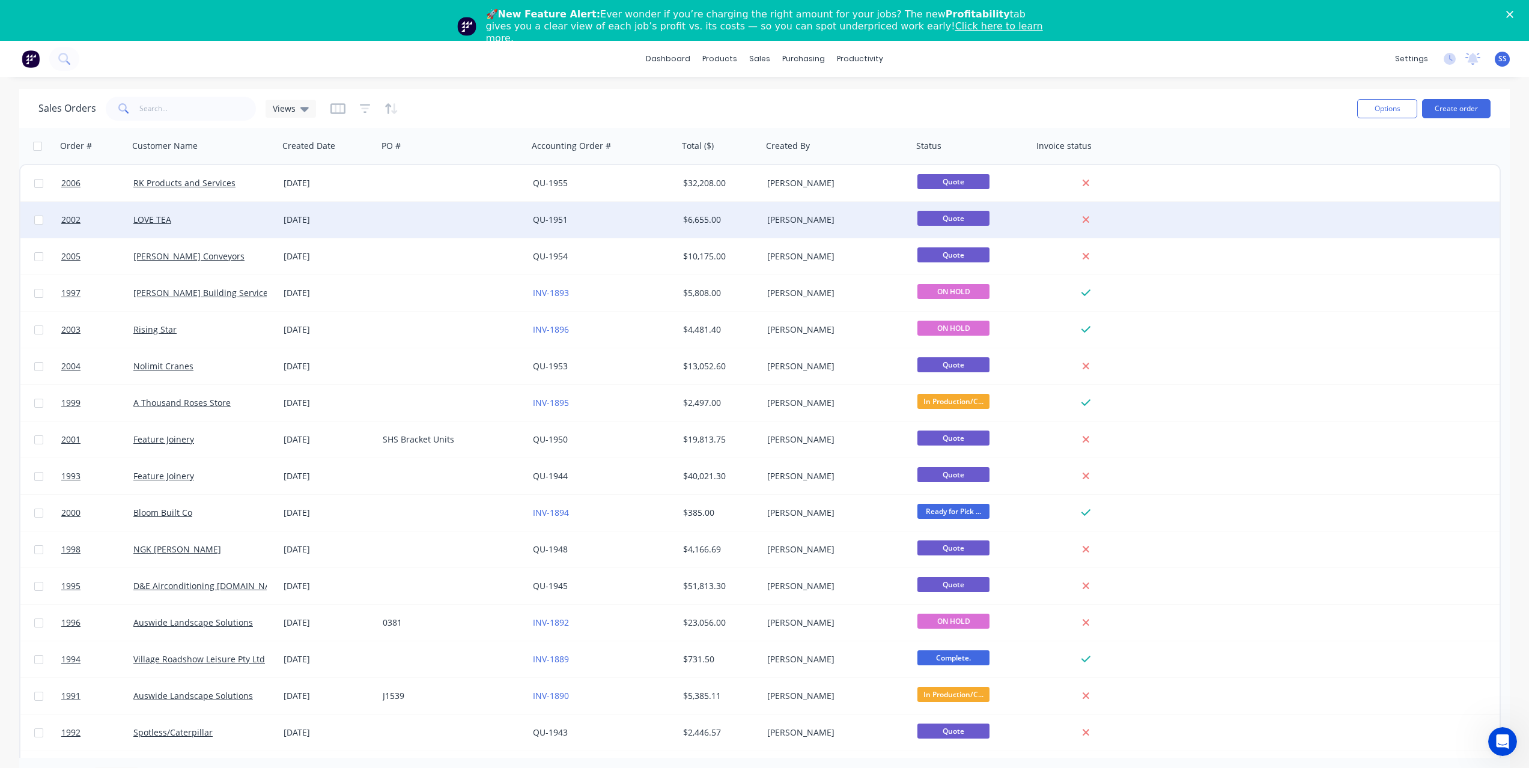 The image size is (1529, 768). What do you see at coordinates (173, 732) in the screenshot?
I see `a: Spotless/Caterpillar` at bounding box center [173, 732].